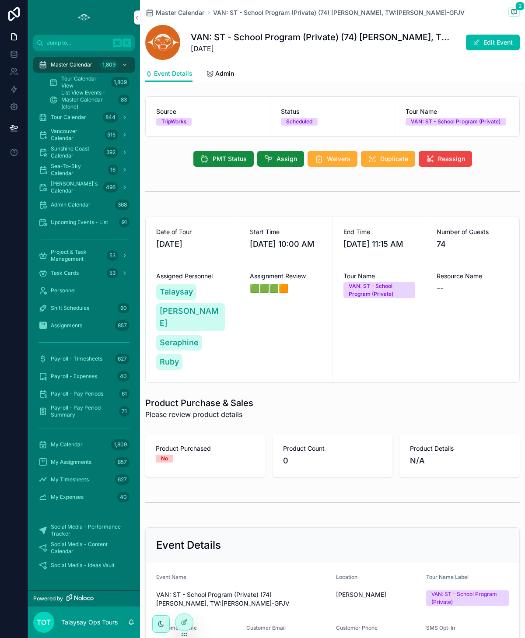 This screenshot has height=638, width=525. What do you see at coordinates (75, 152) in the screenshot?
I see `span: Sunshine Coast Calendar` at bounding box center [75, 152].